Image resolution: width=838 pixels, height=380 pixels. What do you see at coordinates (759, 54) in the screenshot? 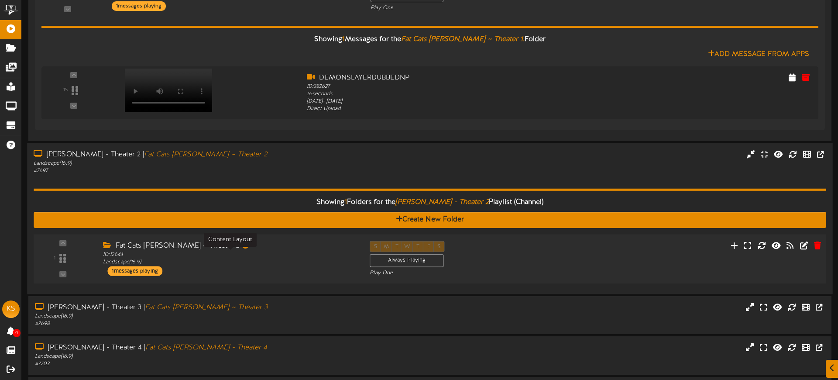
I see `button: Add Message From Apps` at bounding box center [759, 54].